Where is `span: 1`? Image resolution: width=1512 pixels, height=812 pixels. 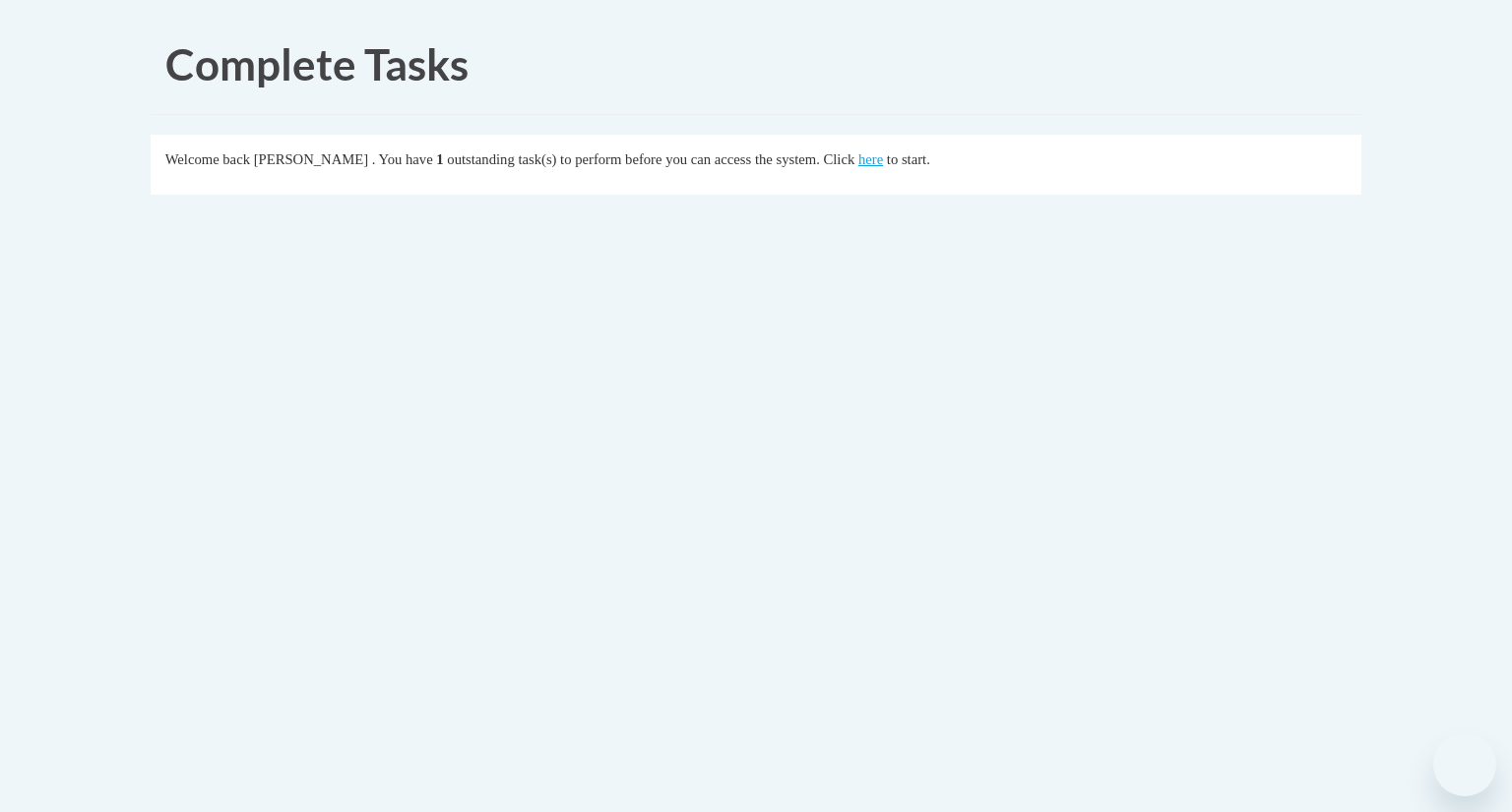 span: 1 is located at coordinates (439, 159).